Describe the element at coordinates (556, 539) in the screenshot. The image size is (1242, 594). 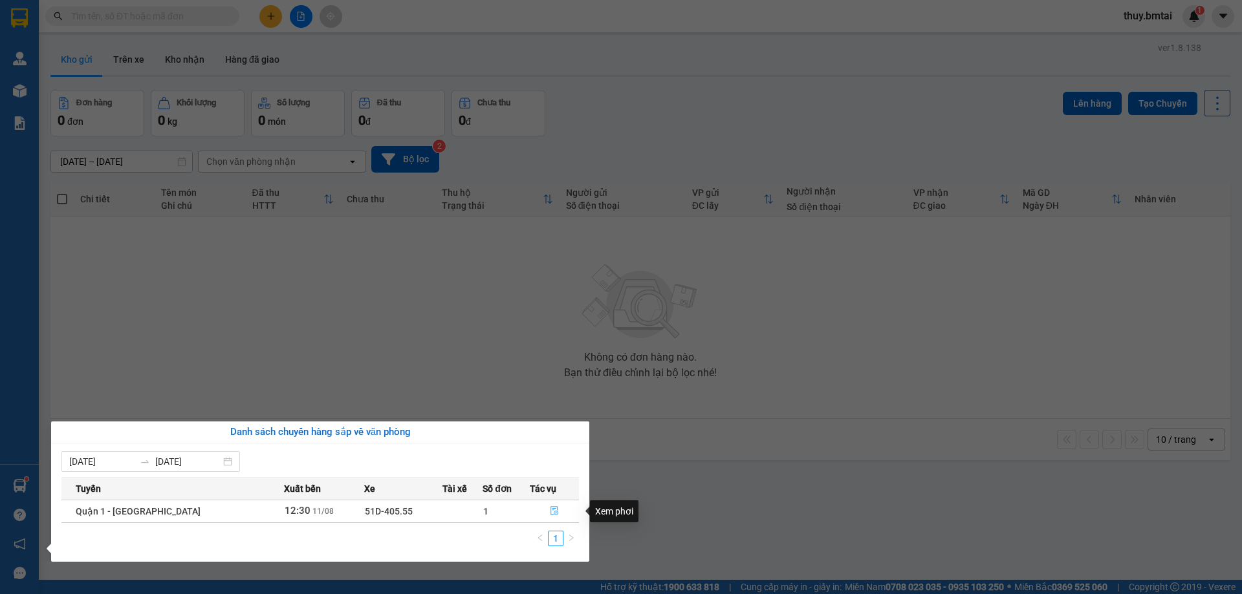
I see `li: 1` at that location.